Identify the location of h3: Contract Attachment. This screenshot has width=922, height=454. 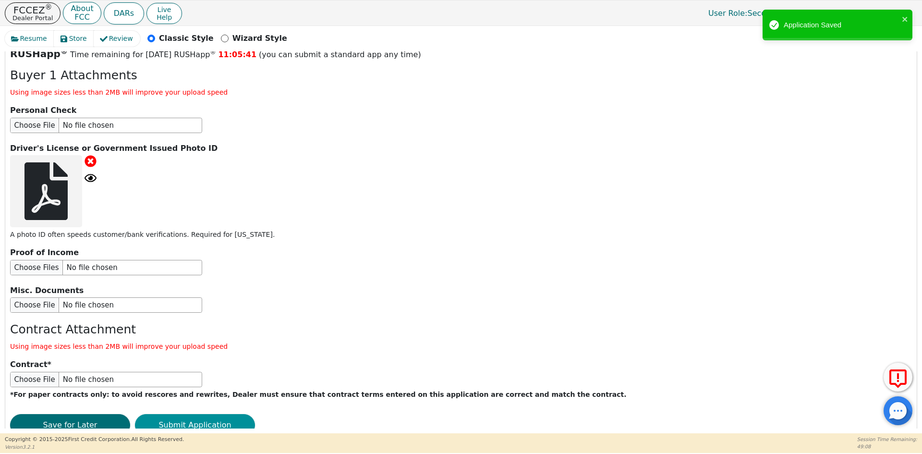
(461, 329).